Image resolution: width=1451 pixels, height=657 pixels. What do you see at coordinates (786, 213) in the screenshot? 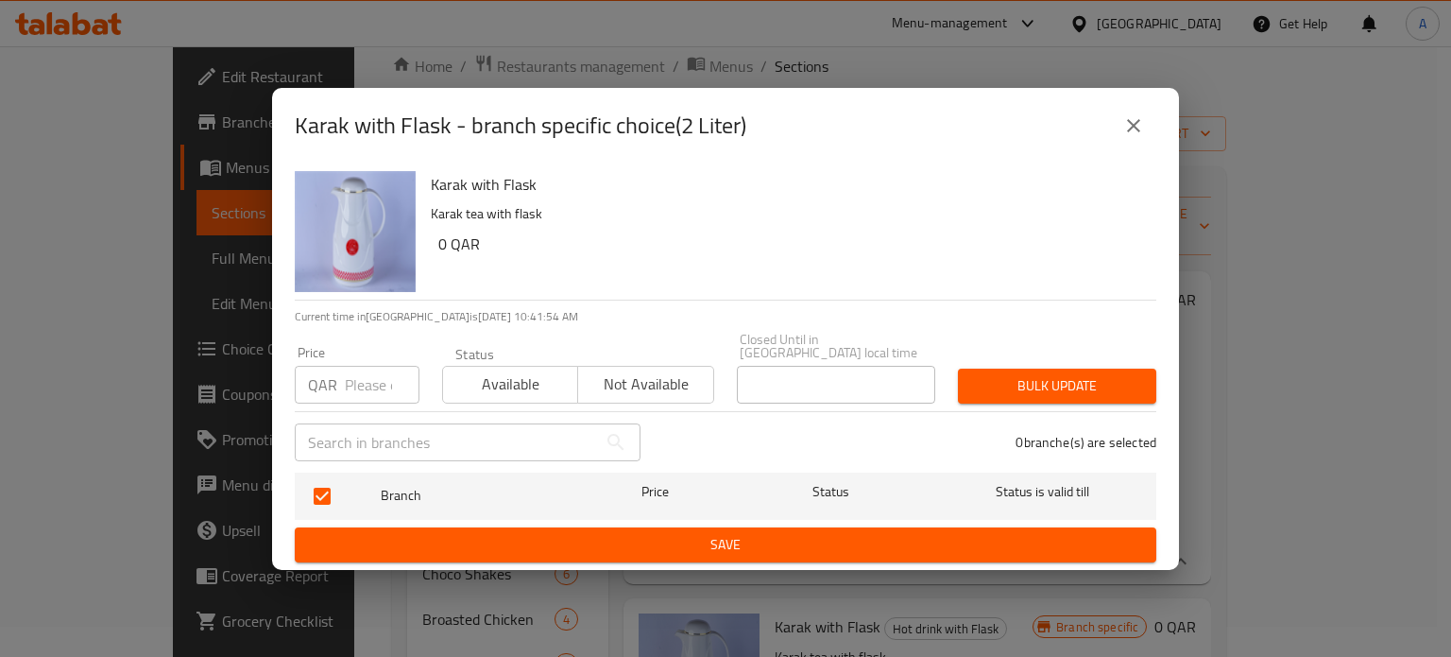
I see `p: Karak tea with flask` at bounding box center [786, 213].